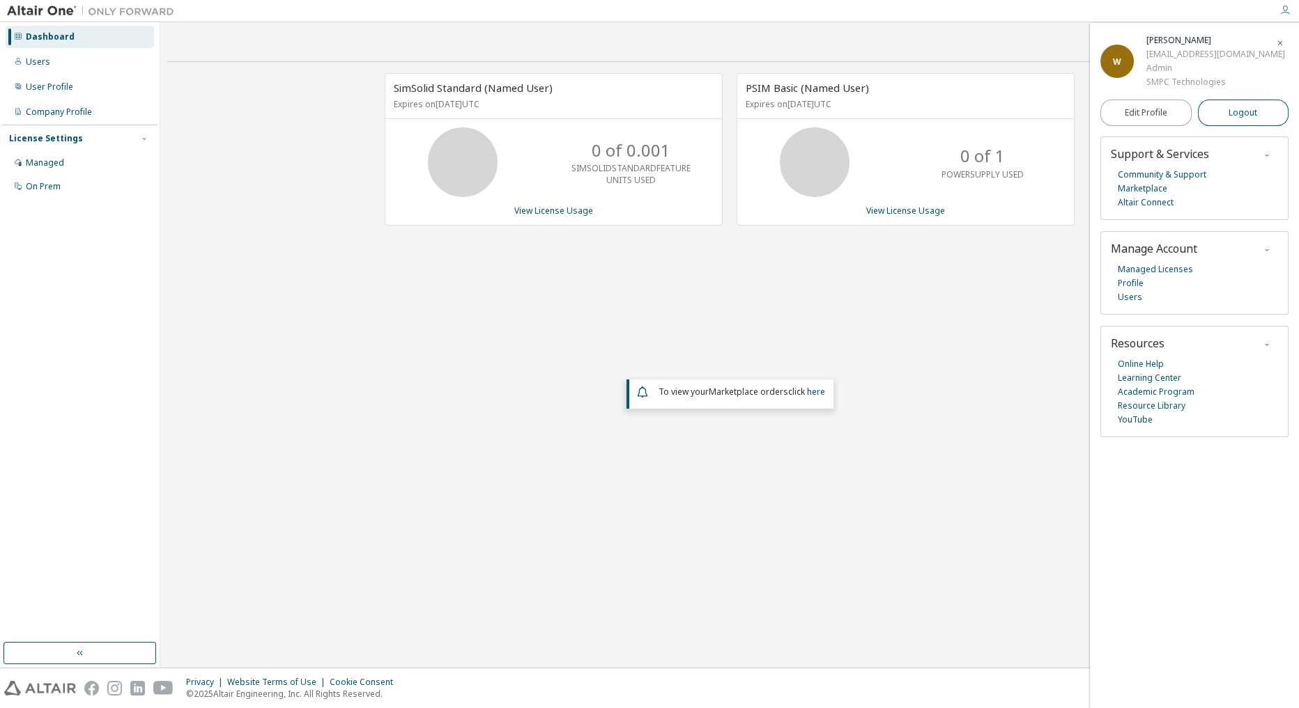 The width and height of the screenshot is (1299, 708). Describe the element at coordinates (365, 683) in the screenshot. I see `div: Cookie Consent` at that location.